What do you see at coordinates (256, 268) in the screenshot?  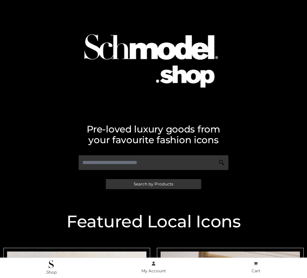 I see `a: Cart` at bounding box center [256, 268].